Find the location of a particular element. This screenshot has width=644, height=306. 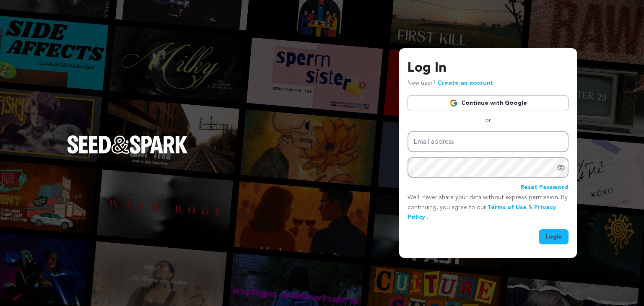

input: Email address is located at coordinates (488, 142).